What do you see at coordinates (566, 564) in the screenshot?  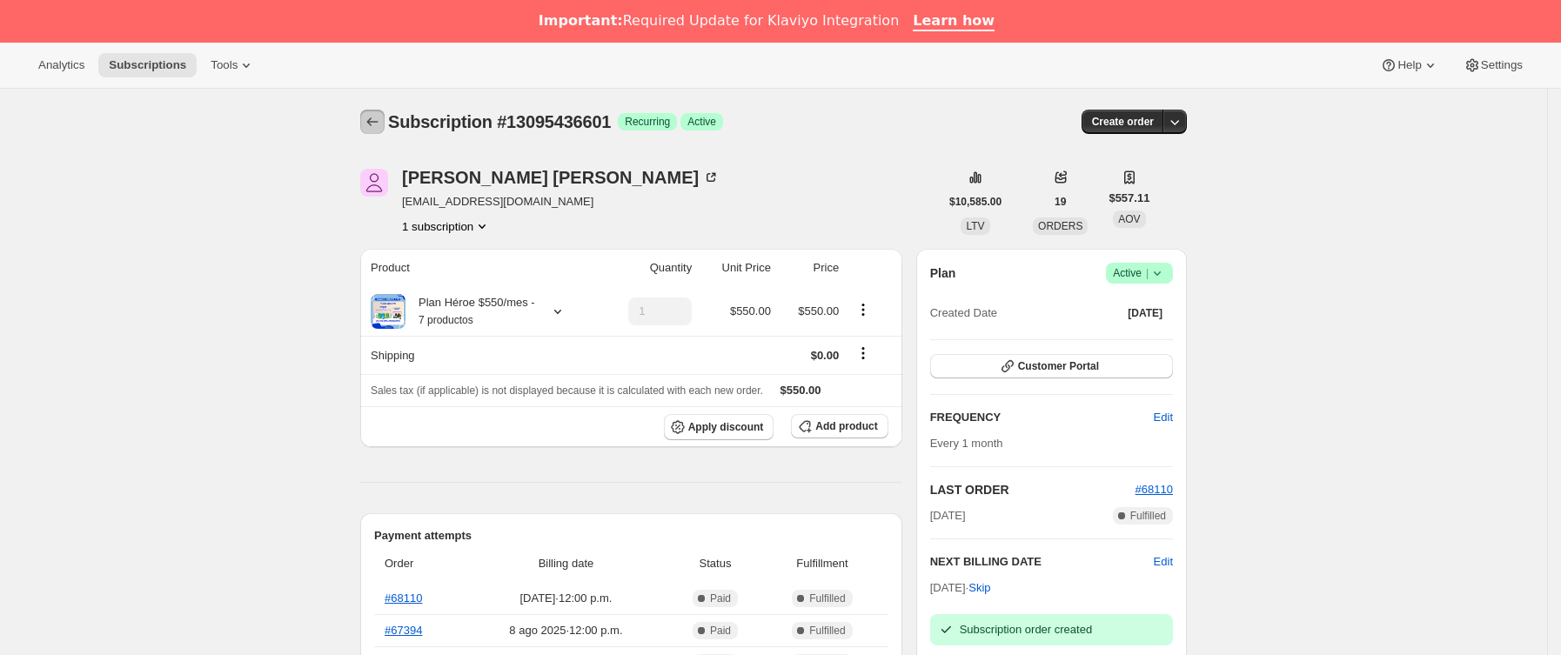 I see `span: Billing date` at bounding box center [566, 564].